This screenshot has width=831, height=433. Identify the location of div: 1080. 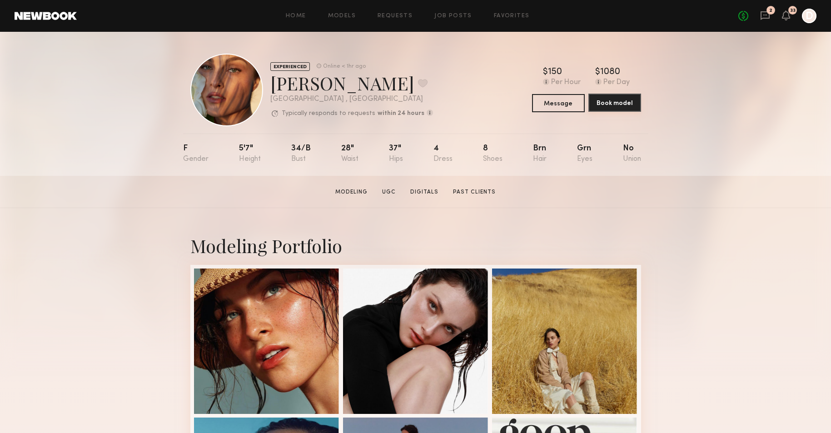
(610, 72).